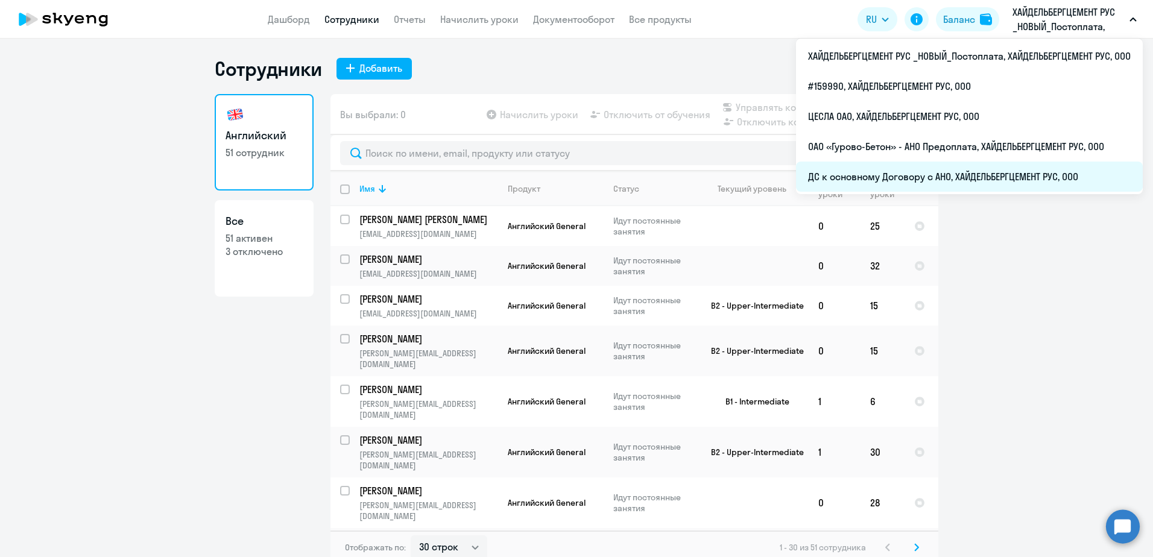 Image resolution: width=1153 pixels, height=557 pixels. I want to click on span: 1 - 30 из 51 сотрудника, so click(823, 548).